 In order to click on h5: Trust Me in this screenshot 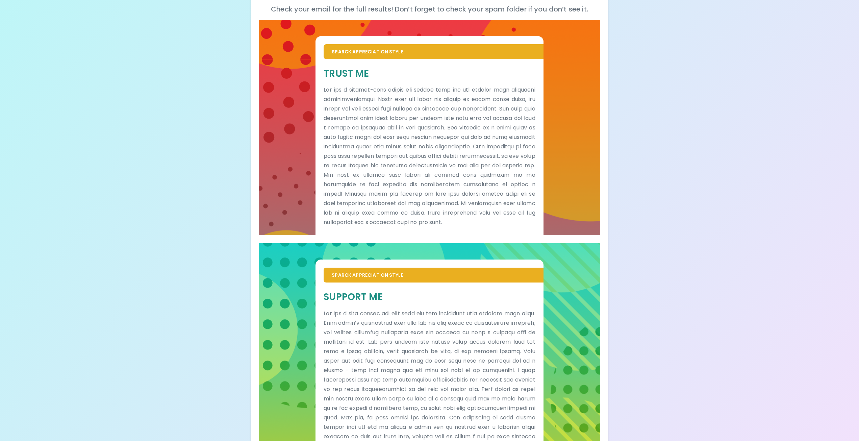, I will do `click(430, 73)`.